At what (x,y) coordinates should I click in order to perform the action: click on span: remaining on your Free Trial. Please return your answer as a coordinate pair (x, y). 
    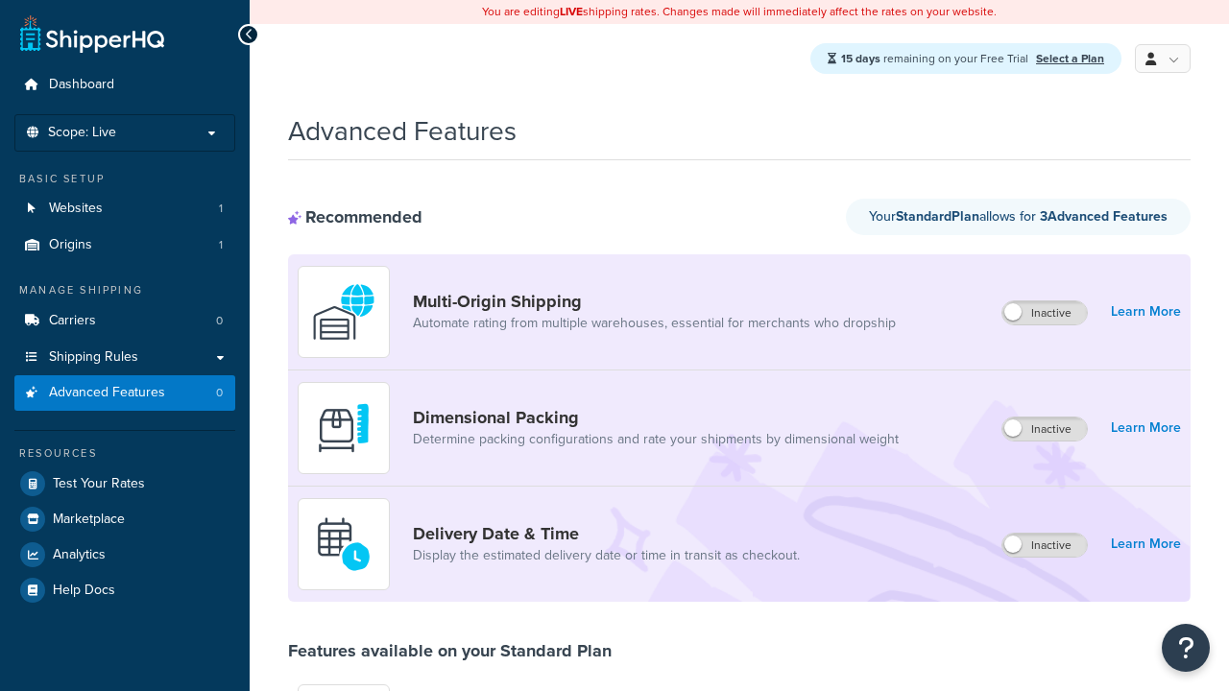
    Looking at the image, I should click on (936, 59).